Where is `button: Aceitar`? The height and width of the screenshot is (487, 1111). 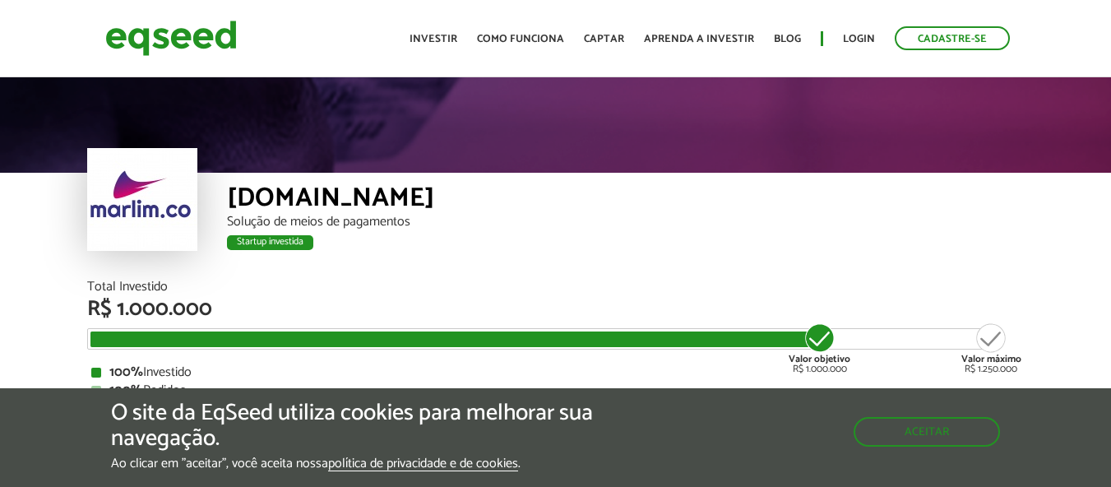 button: Aceitar is located at coordinates (927, 432).